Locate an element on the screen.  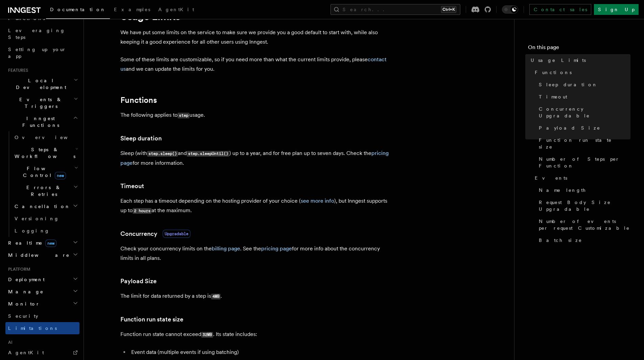
li: Event data (multiple events if using batching) is located at coordinates (260, 352).